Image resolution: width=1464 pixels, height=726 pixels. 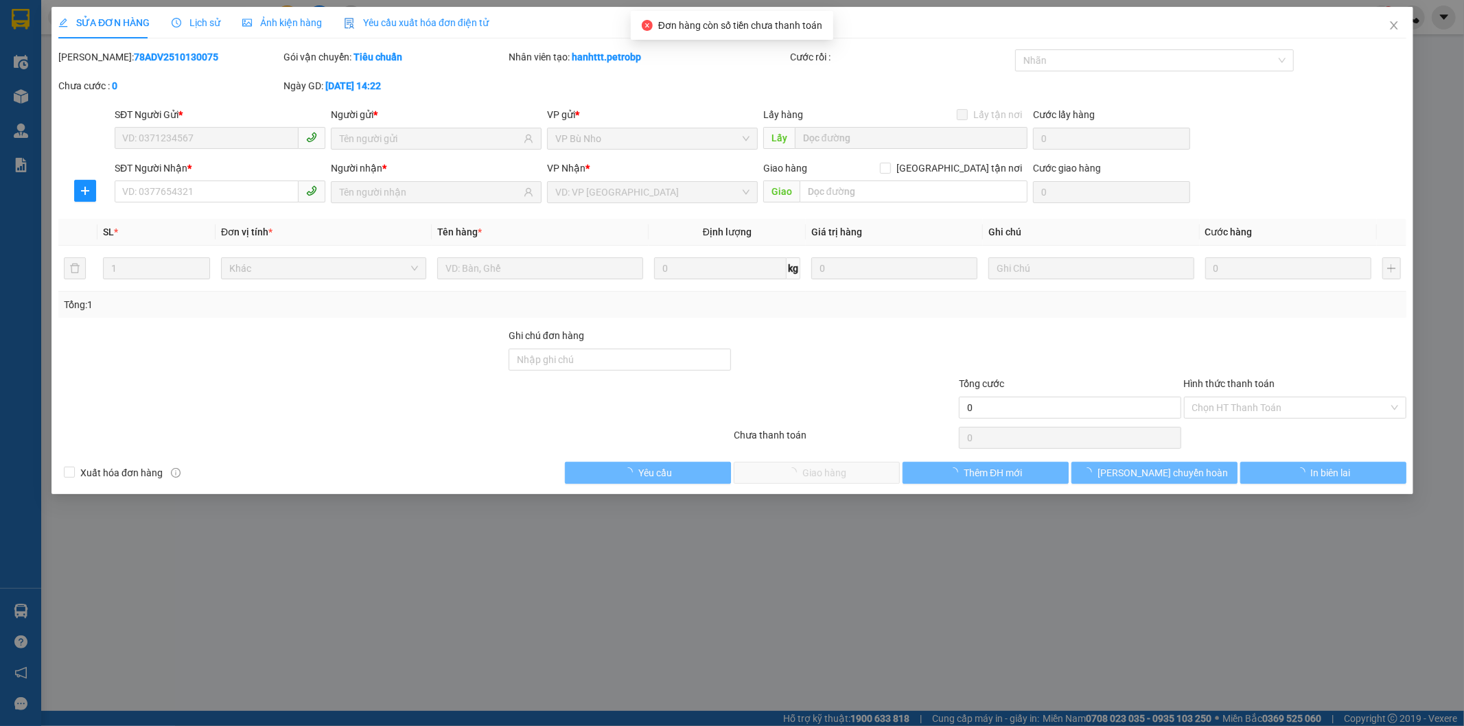 What do you see at coordinates (652, 115) in the screenshot?
I see `div: VP gửi` at bounding box center [652, 115].